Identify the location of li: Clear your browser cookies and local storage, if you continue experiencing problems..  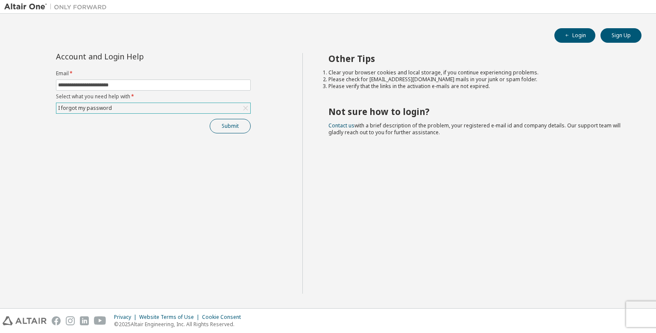
(478, 73).